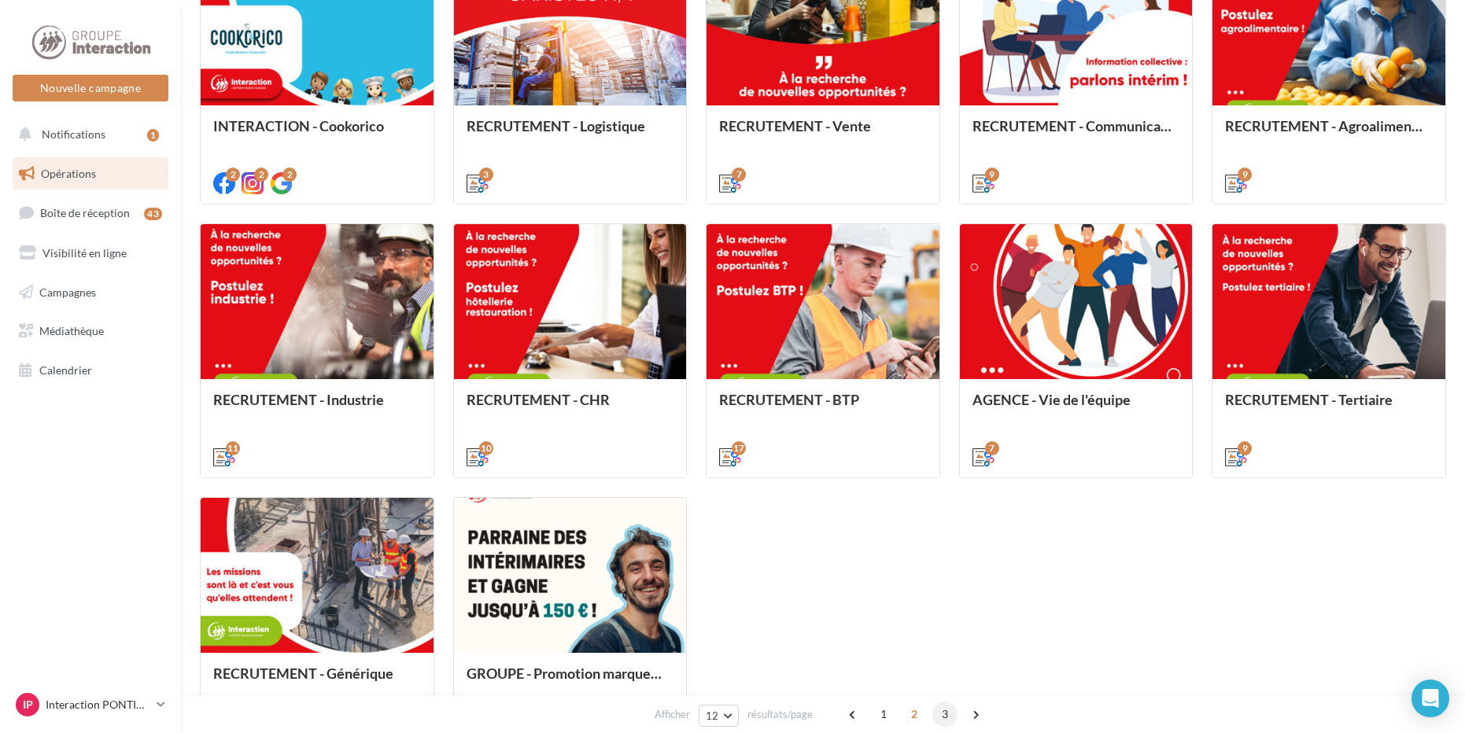 The width and height of the screenshot is (1465, 733). I want to click on div: INTERACTION - Cookorico, so click(317, 134).